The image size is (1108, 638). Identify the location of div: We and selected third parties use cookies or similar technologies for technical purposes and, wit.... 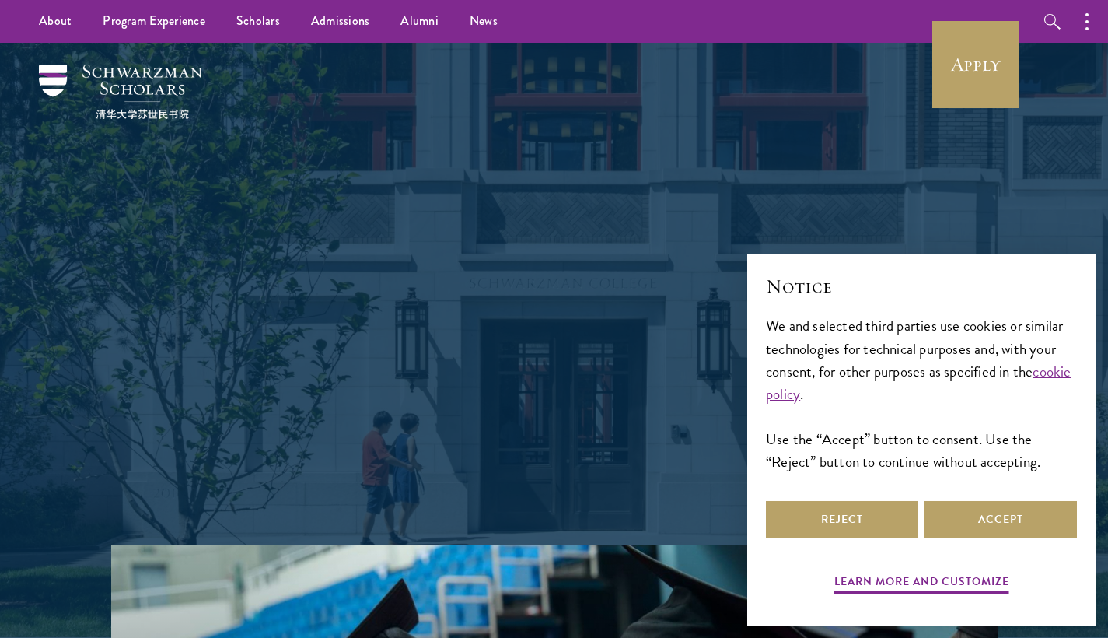
(922, 393).